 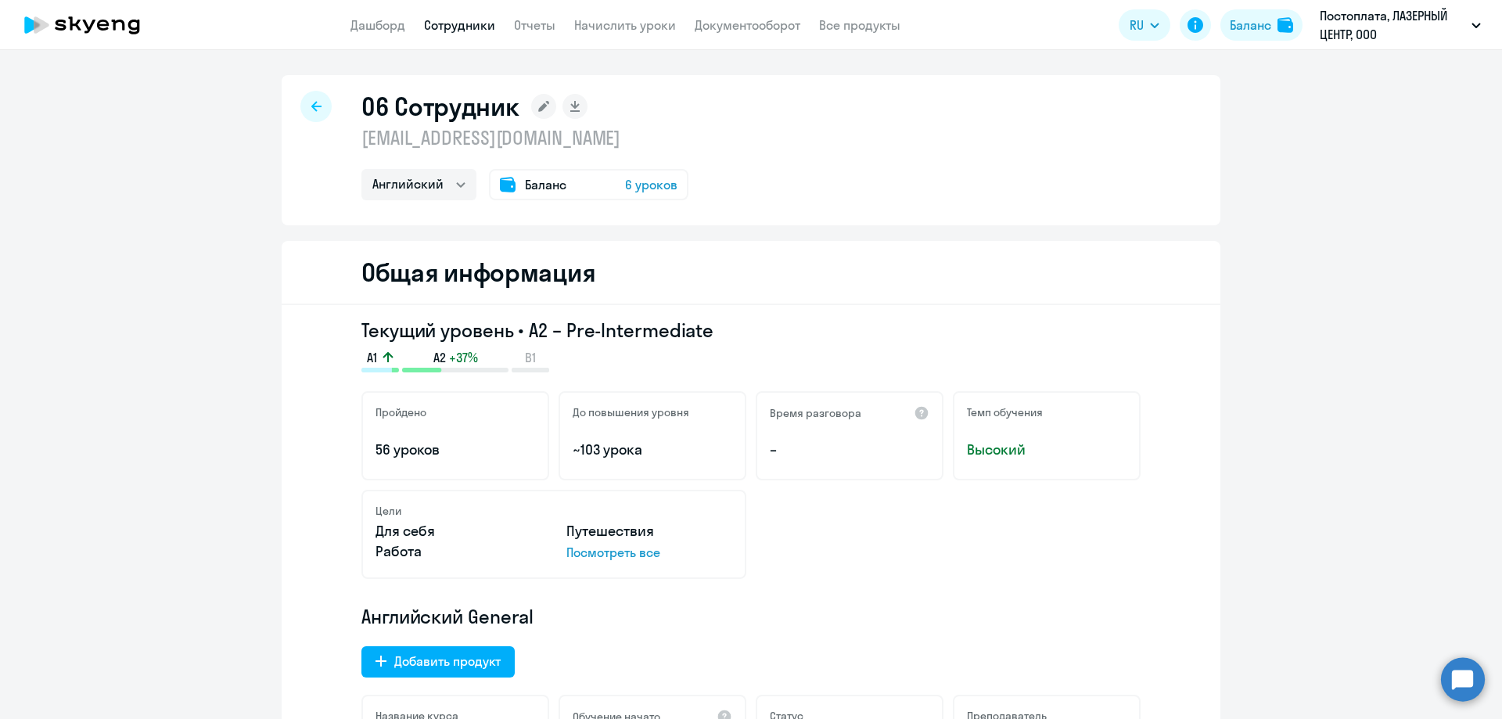 What do you see at coordinates (448, 617) in the screenshot?
I see `span: Английский General` at bounding box center [448, 617].